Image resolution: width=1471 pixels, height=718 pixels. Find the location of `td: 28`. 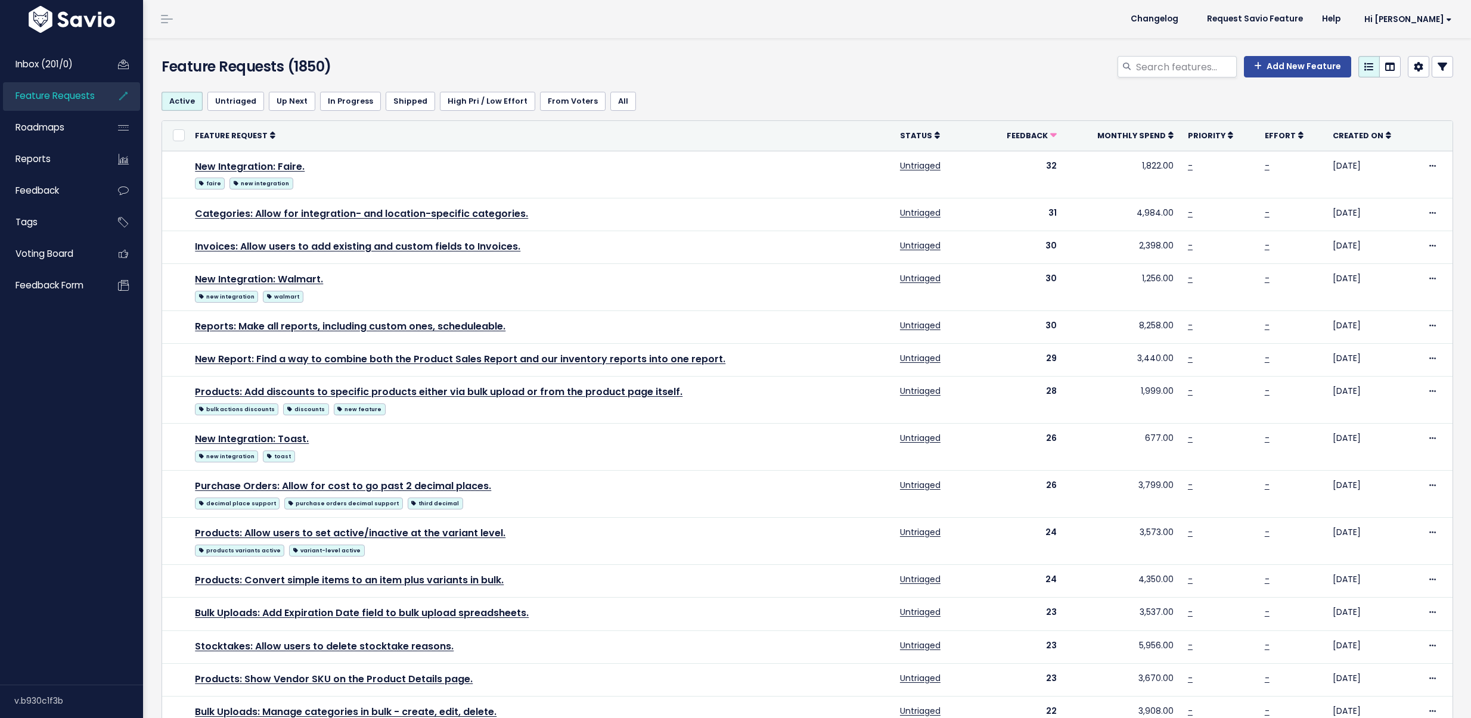

td: 28 is located at coordinates (1022, 400).